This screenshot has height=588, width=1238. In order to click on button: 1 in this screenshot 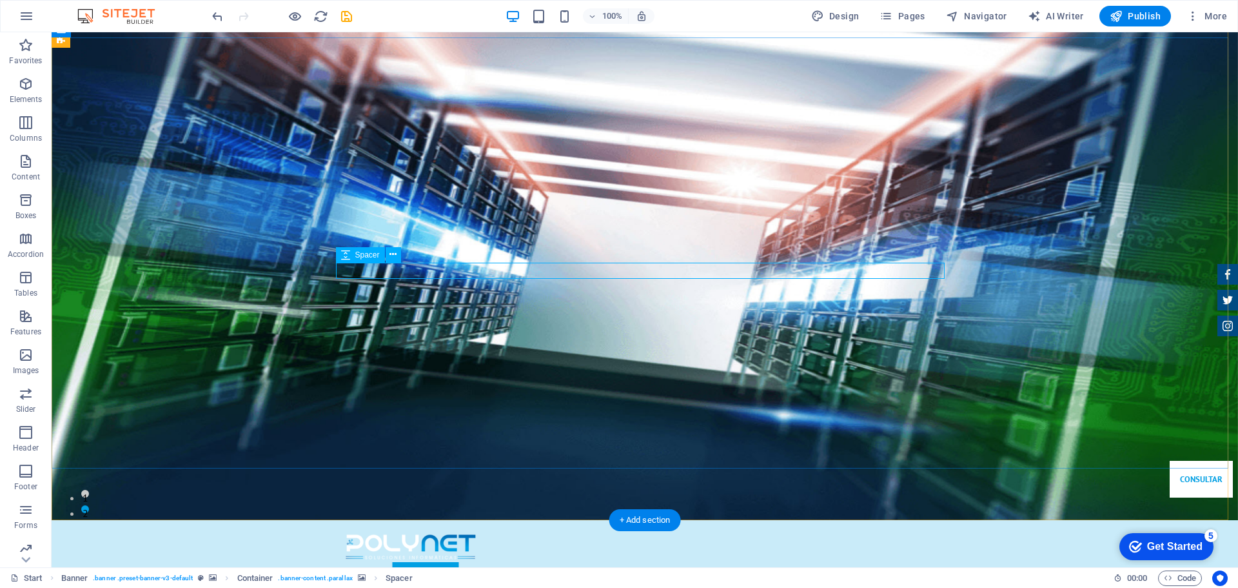, I will do `click(34, 461)`.